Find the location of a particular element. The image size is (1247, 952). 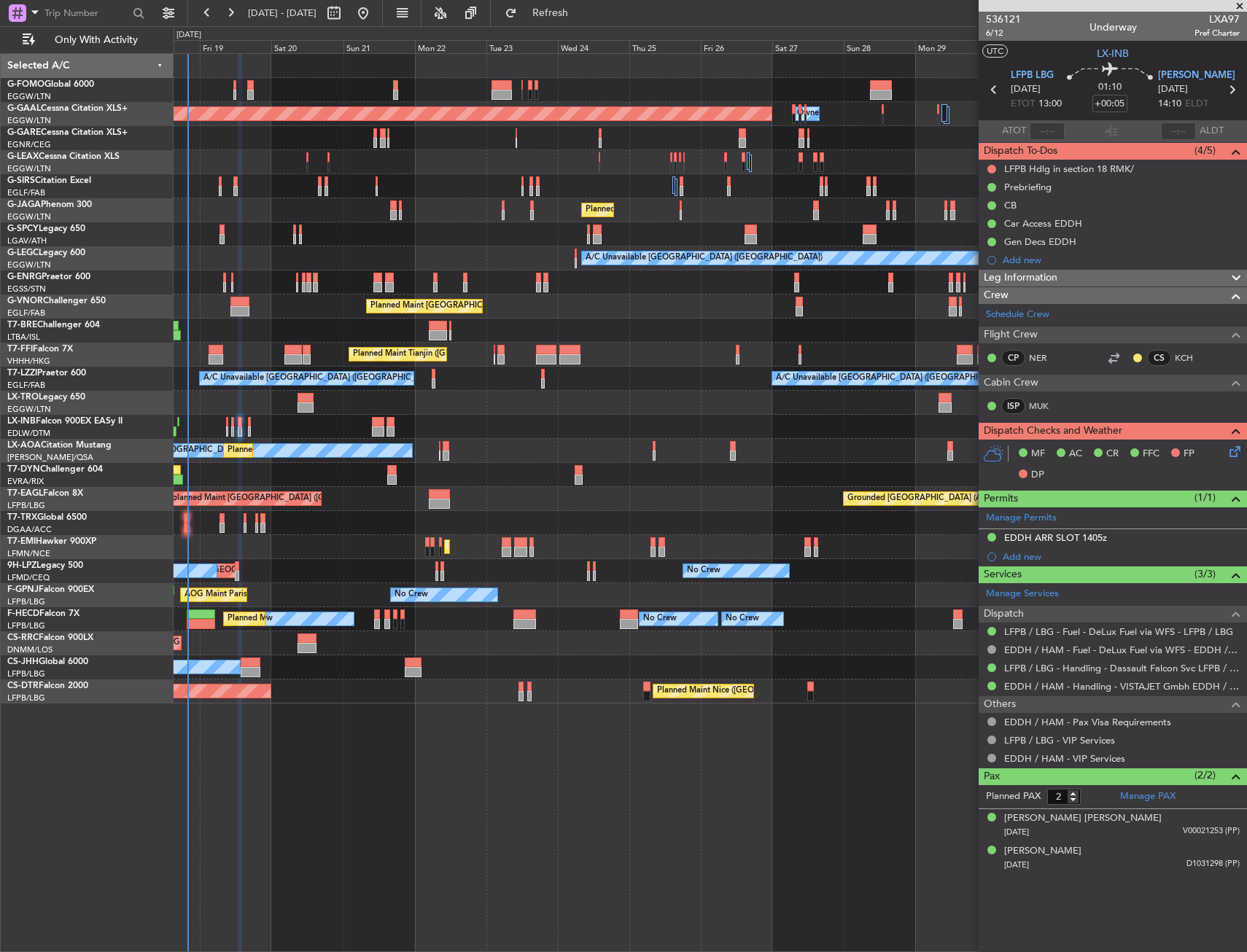

a: LFPB / LBG - Handling - Dassault Falcon Svc LFPB / LBG is located at coordinates (1121, 667).